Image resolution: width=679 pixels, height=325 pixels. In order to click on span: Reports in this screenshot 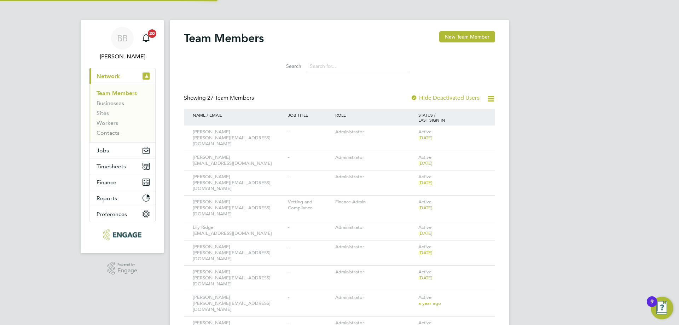, I will do `click(107, 198)`.